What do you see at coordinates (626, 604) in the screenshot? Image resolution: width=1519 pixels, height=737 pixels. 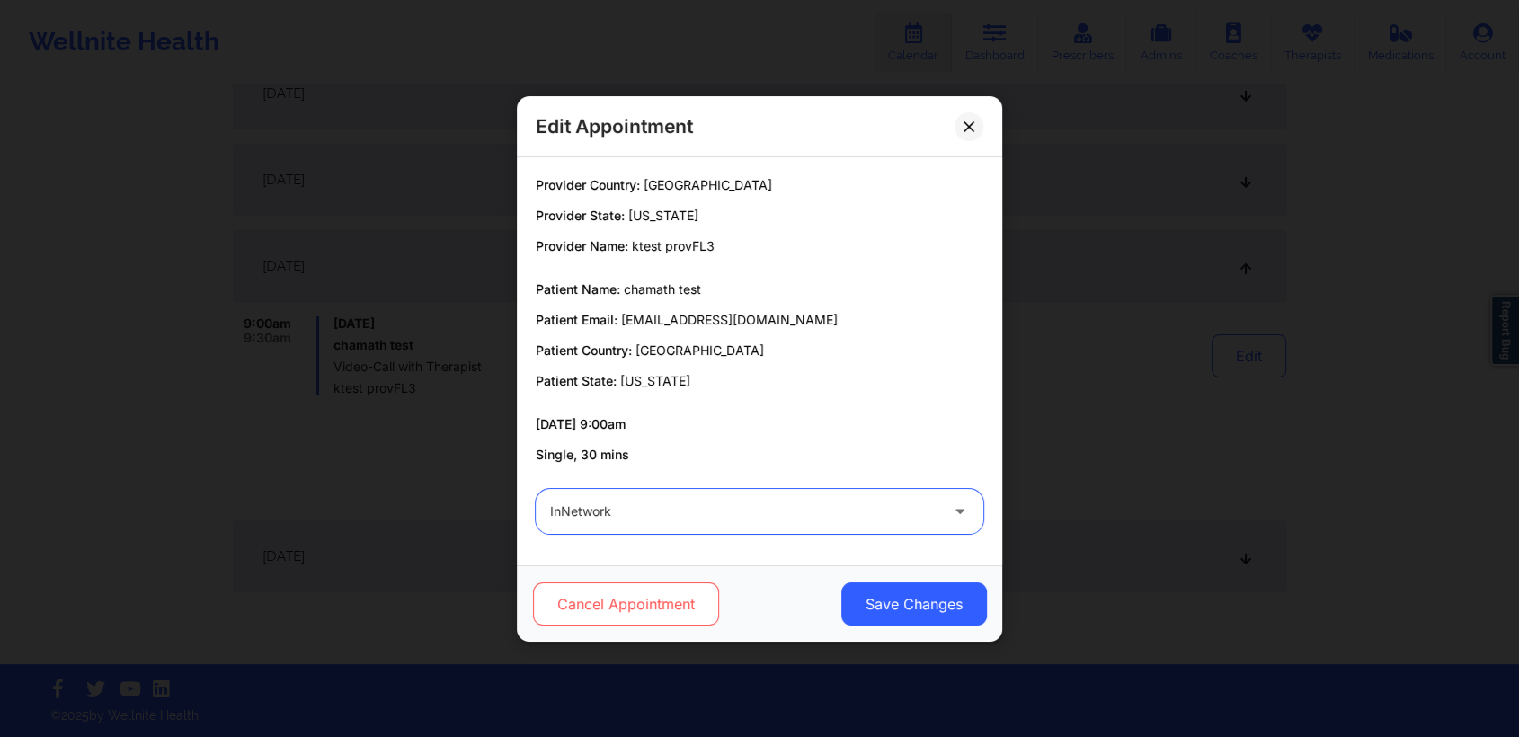 I see `button: Cancel Appointment` at bounding box center [626, 604].